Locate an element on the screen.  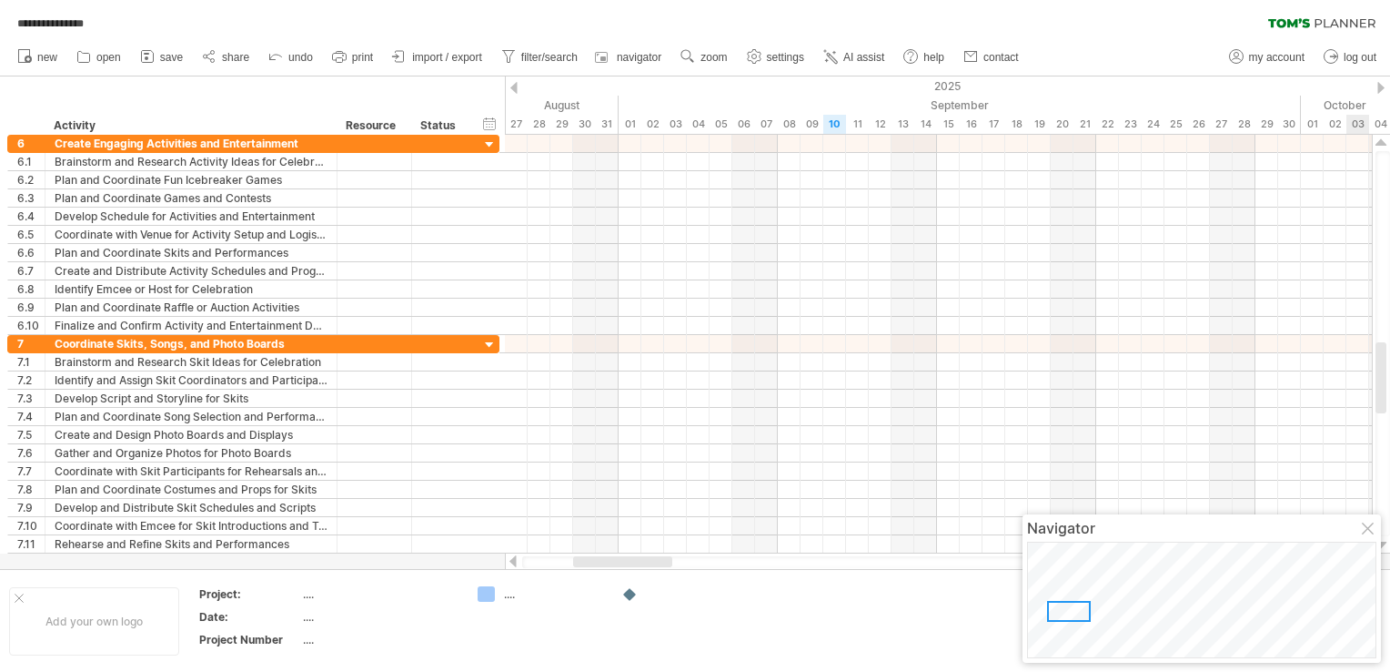
div: Tuesday, 16 September 2025 is located at coordinates (971, 124).